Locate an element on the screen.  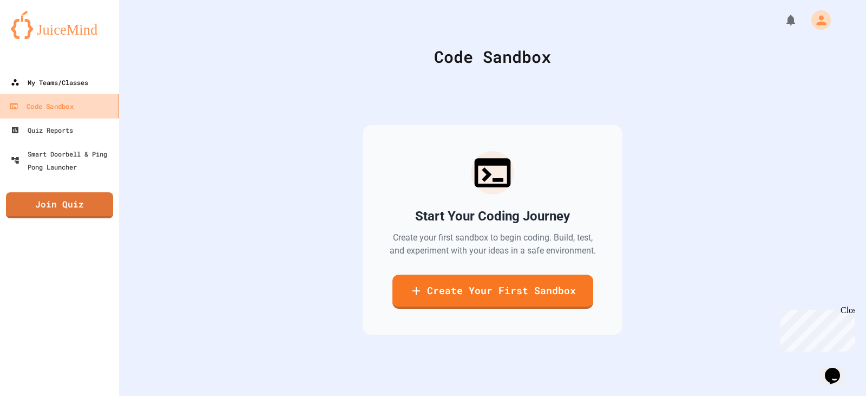
a: Join Quiz is located at coordinates (60, 205).